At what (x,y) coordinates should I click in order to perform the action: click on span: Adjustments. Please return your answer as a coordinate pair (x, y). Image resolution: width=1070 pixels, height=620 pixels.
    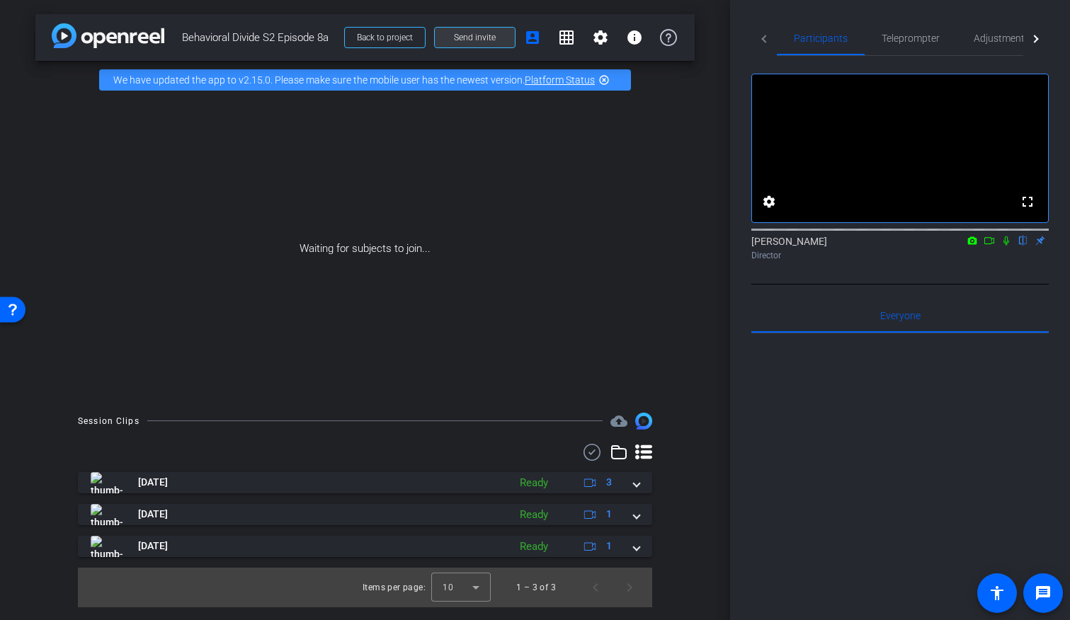
    Looking at the image, I should click on (1001, 38).